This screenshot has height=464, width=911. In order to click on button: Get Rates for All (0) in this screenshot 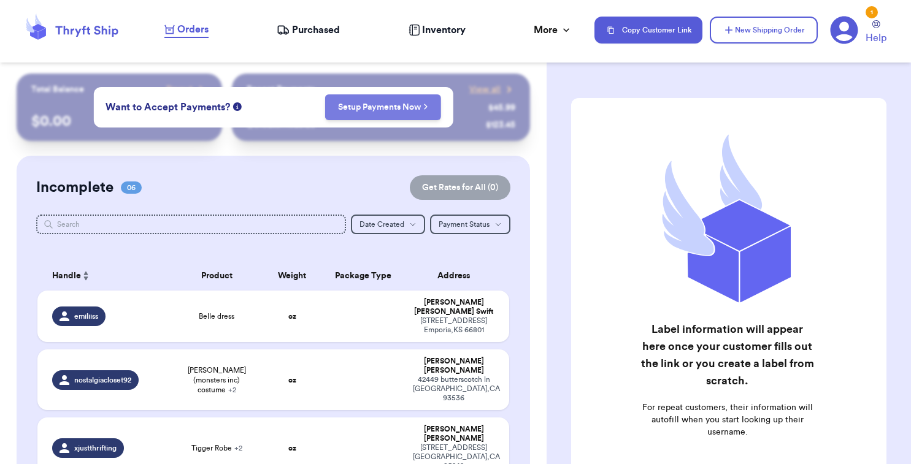, I will do `click(460, 188)`.